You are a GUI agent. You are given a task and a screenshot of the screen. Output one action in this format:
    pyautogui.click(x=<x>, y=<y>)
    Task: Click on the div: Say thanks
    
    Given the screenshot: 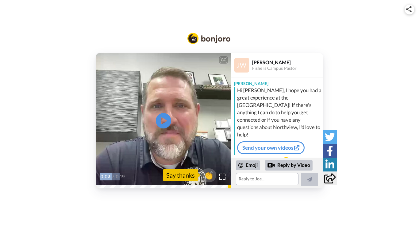 What is the action you would take?
    pyautogui.click(x=180, y=175)
    